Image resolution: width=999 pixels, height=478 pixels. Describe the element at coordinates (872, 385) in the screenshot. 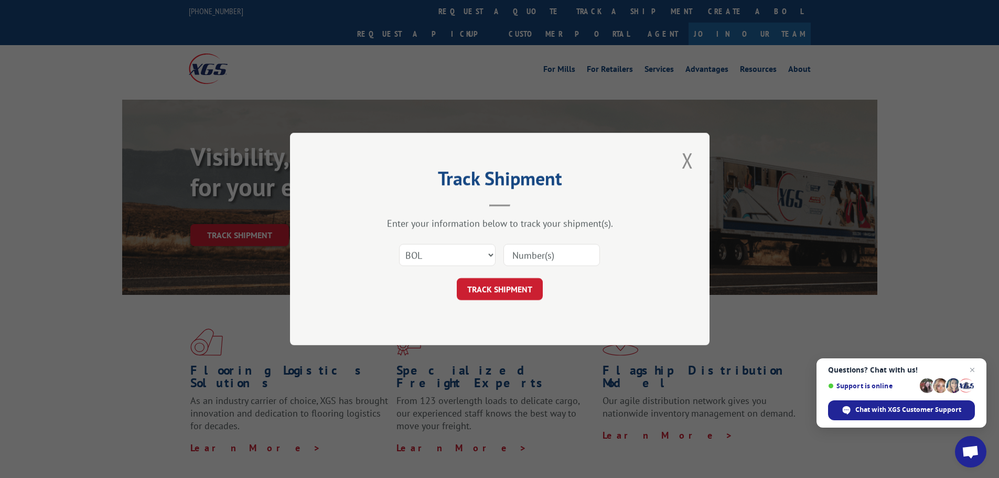

I see `span: Support is online` at that location.